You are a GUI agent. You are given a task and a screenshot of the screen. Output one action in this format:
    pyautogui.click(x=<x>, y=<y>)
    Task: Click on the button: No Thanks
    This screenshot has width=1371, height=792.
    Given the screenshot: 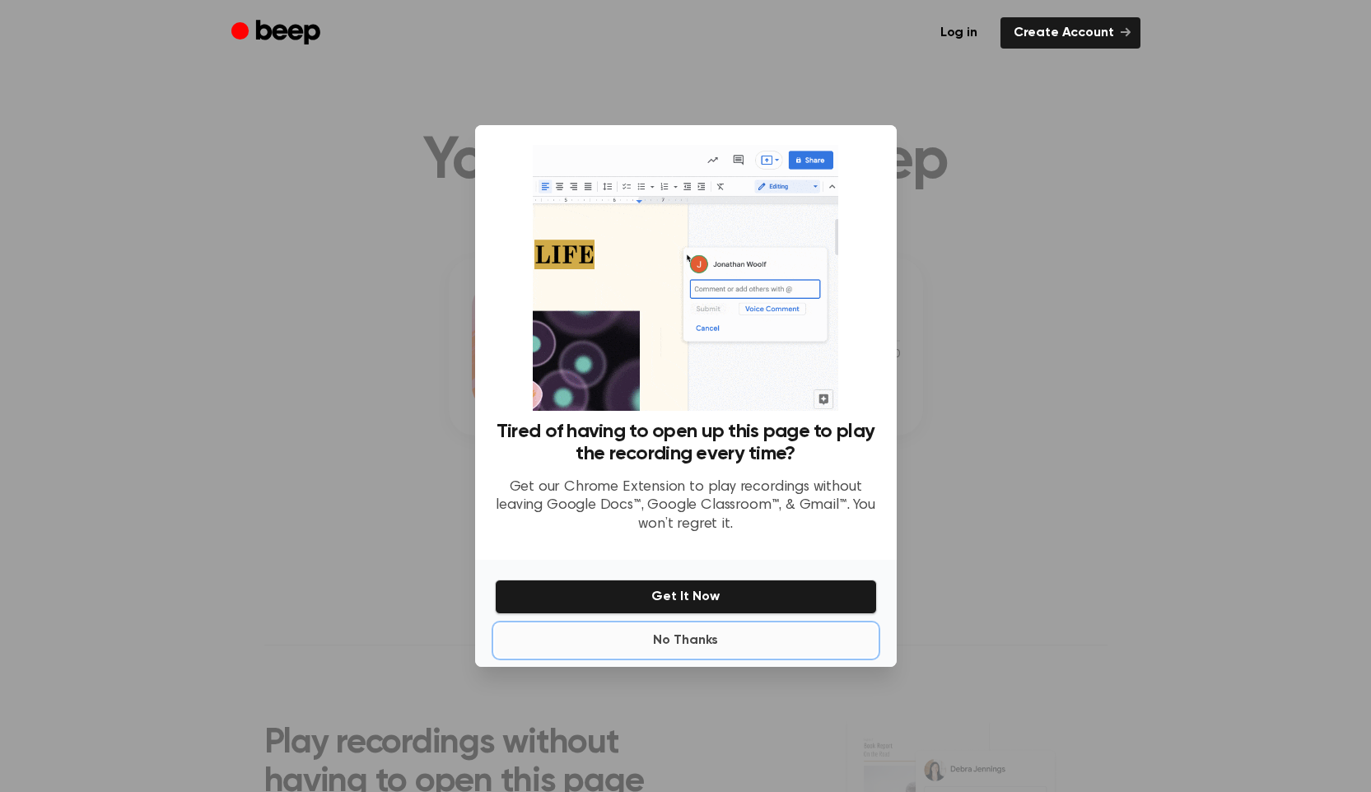 What is the action you would take?
    pyautogui.click(x=686, y=641)
    